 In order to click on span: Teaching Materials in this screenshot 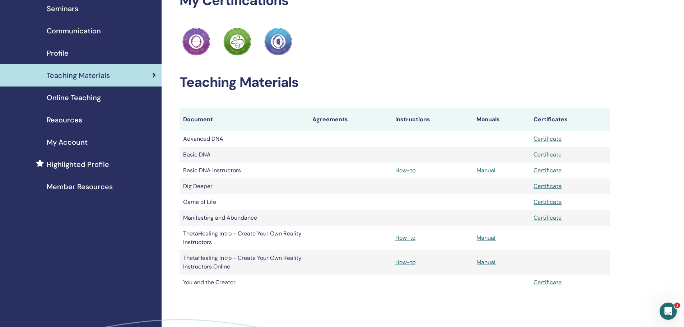, I will do `click(78, 75)`.